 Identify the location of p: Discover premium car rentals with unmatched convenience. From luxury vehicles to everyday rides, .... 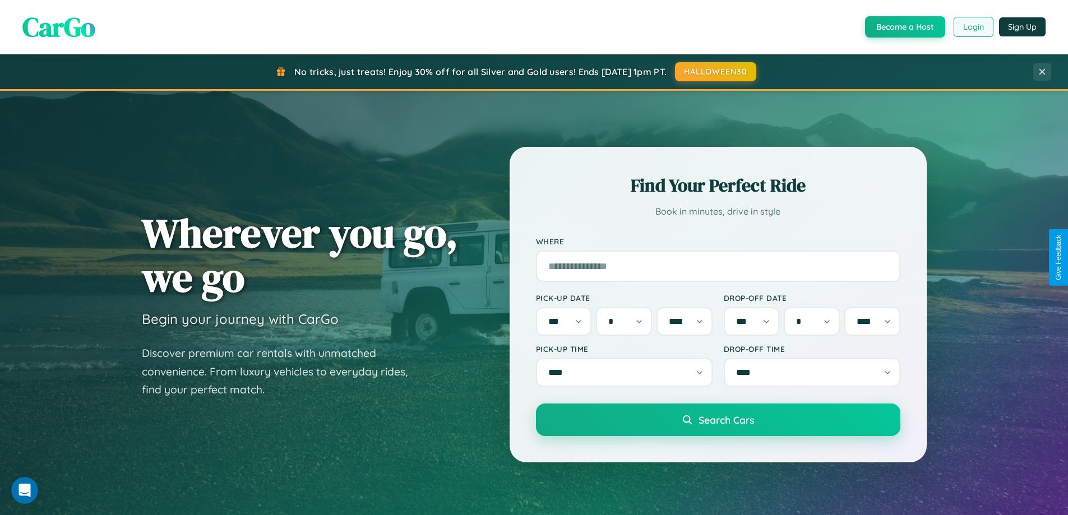
(282, 372).